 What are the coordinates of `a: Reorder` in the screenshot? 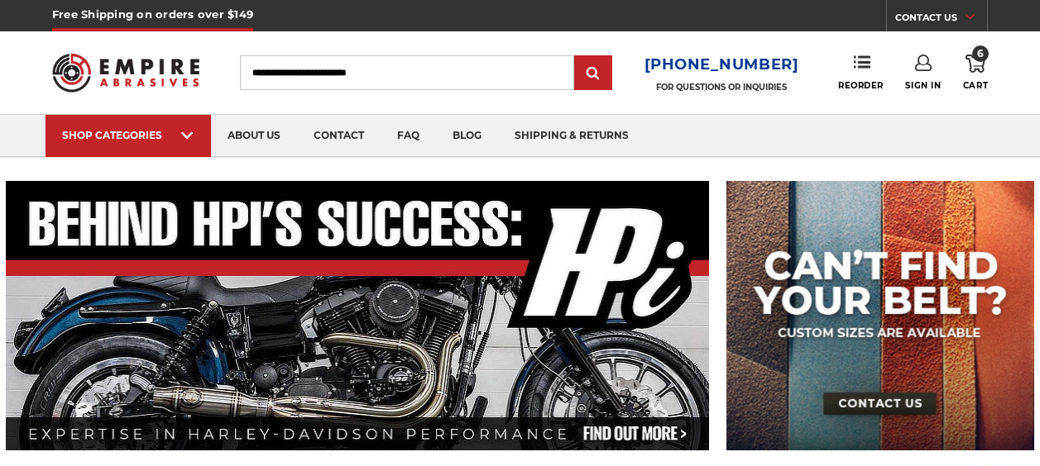 It's located at (860, 72).